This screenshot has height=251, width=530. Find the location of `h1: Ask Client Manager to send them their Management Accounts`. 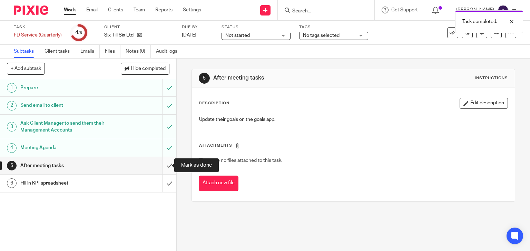

h1: Ask Client Manager to send them their Management Accounts is located at coordinates (65, 127).